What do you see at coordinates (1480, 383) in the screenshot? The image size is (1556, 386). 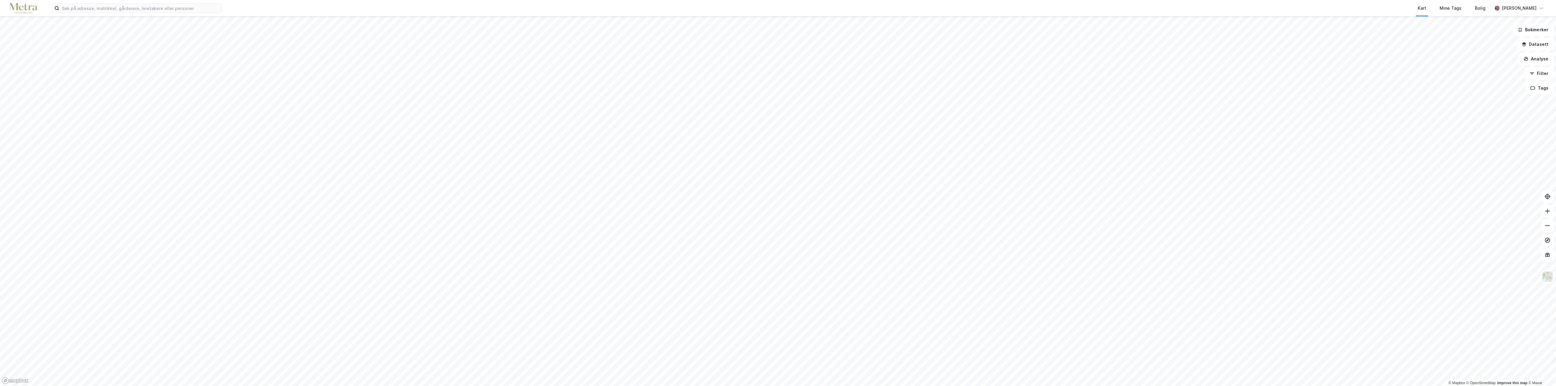 I see `a: OpenStreetMap` at bounding box center [1480, 383].